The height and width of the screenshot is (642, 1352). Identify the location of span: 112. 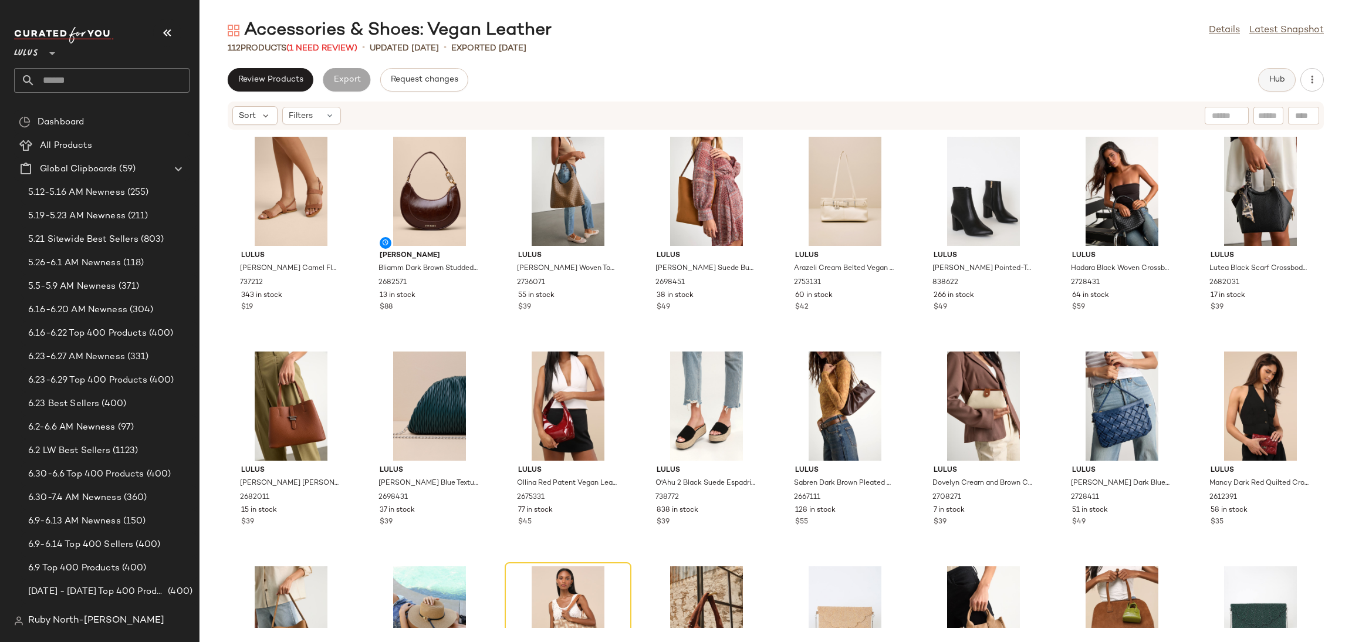
(234, 48).